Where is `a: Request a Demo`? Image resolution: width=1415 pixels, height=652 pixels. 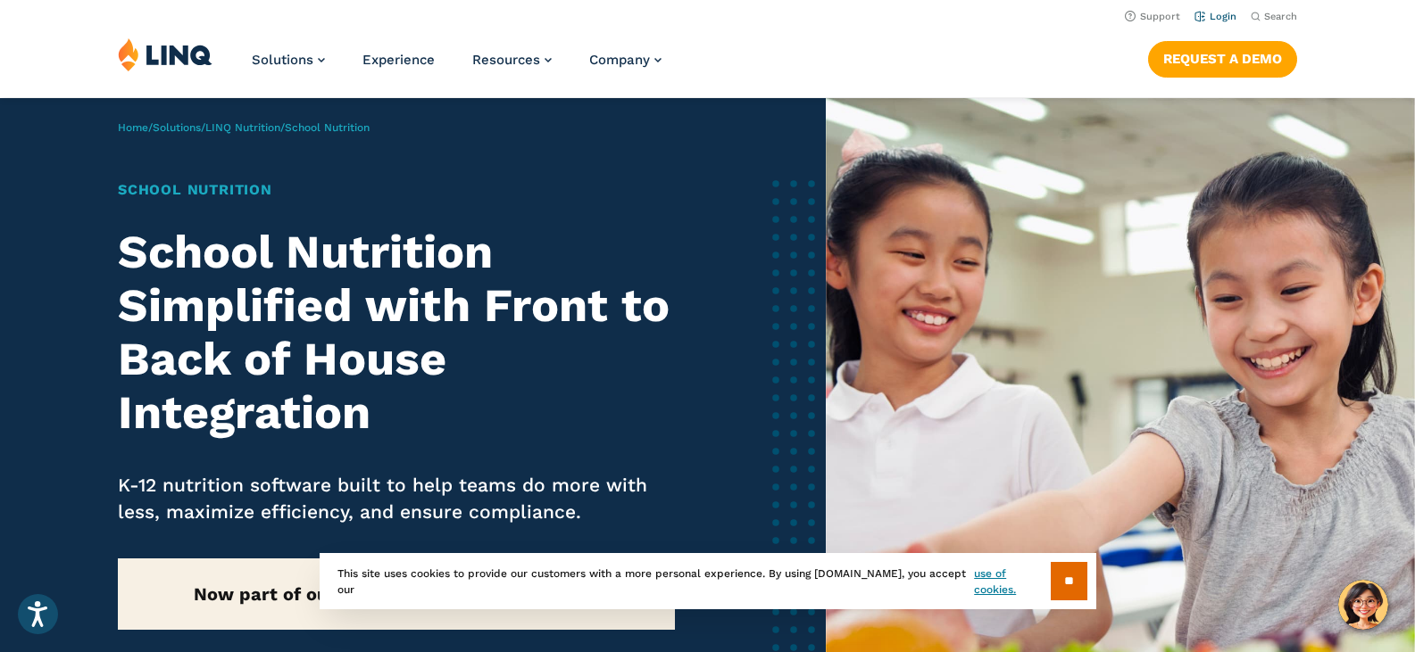
a: Request a Demo is located at coordinates (1222, 59).